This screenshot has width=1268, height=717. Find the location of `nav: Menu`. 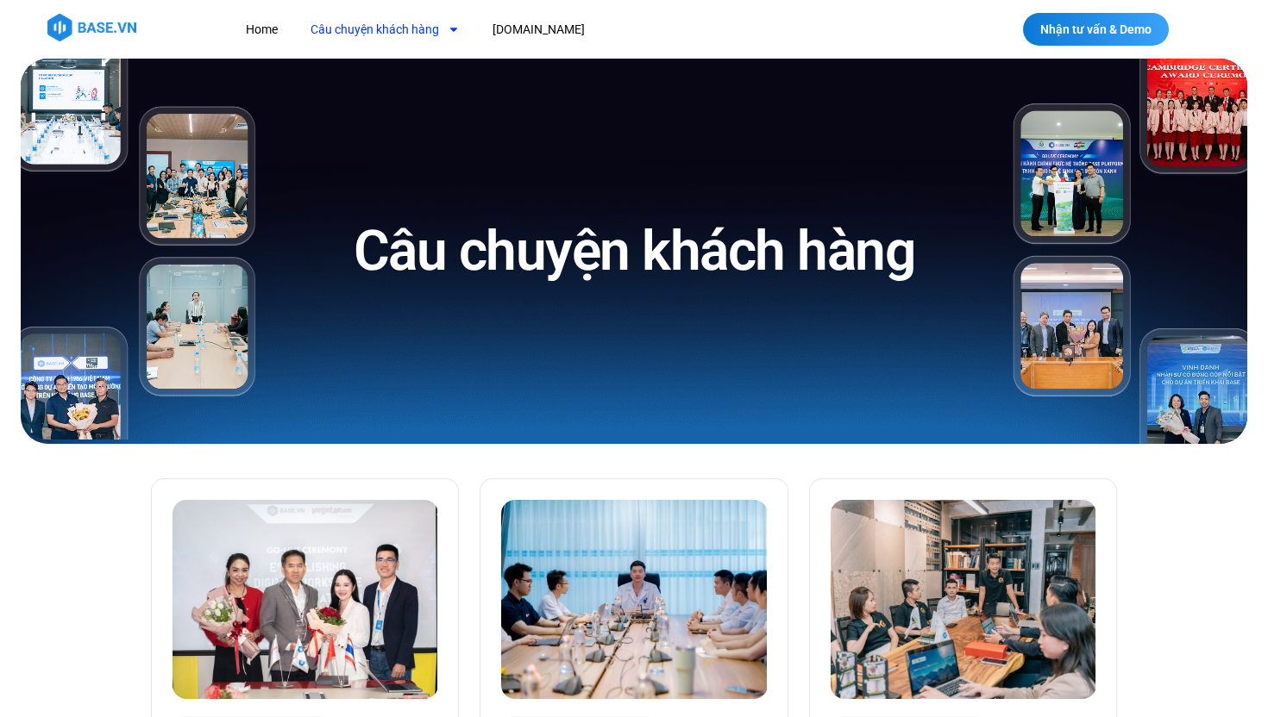

nav: Menu is located at coordinates (567, 29).